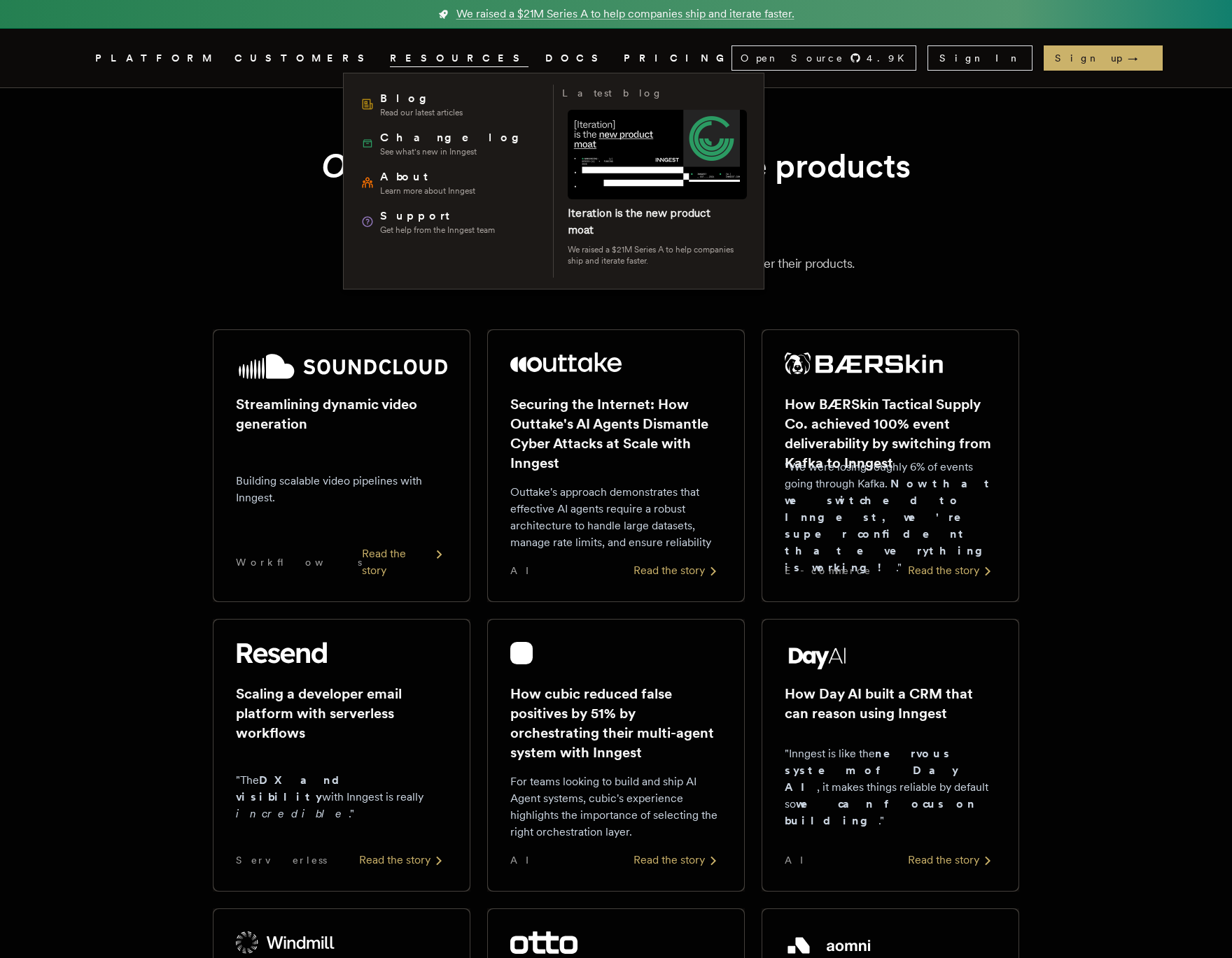  What do you see at coordinates (156, 58) in the screenshot?
I see `span: PLATFORM` at bounding box center [156, 58].